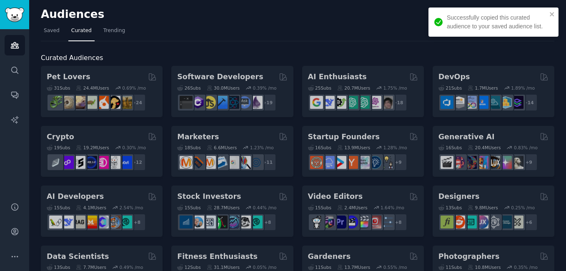 This screenshot has height=271, width=566. Describe the element at coordinates (497, 22) in the screenshot. I see `div: Successfully copied this curated audience to your saved audience list.` at that location.